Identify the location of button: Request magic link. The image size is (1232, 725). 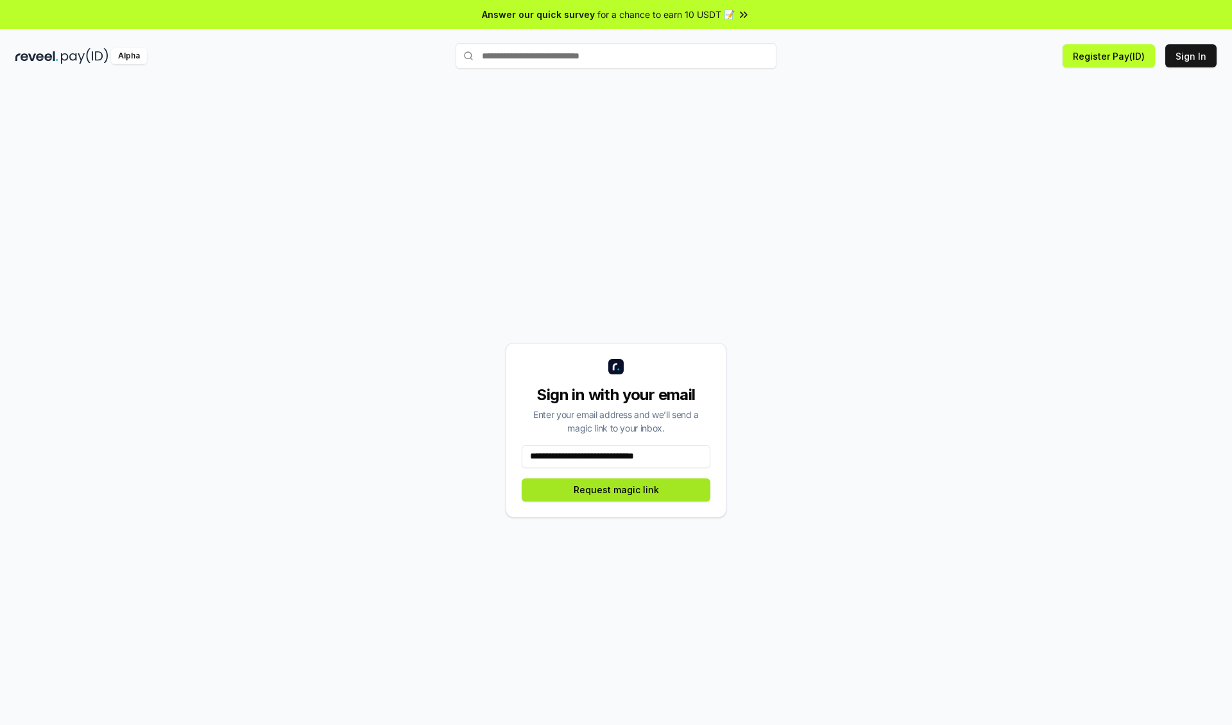
(616, 490).